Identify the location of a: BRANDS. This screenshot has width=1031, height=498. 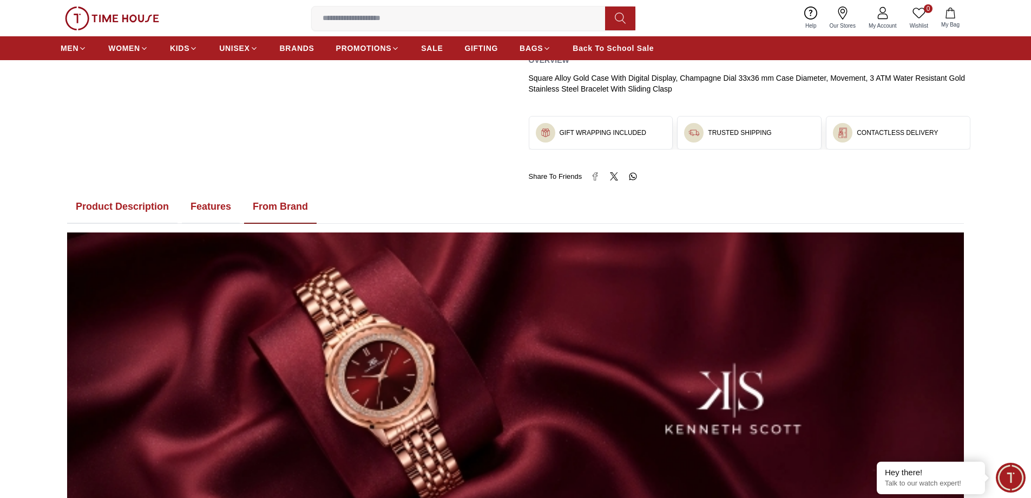
(297, 48).